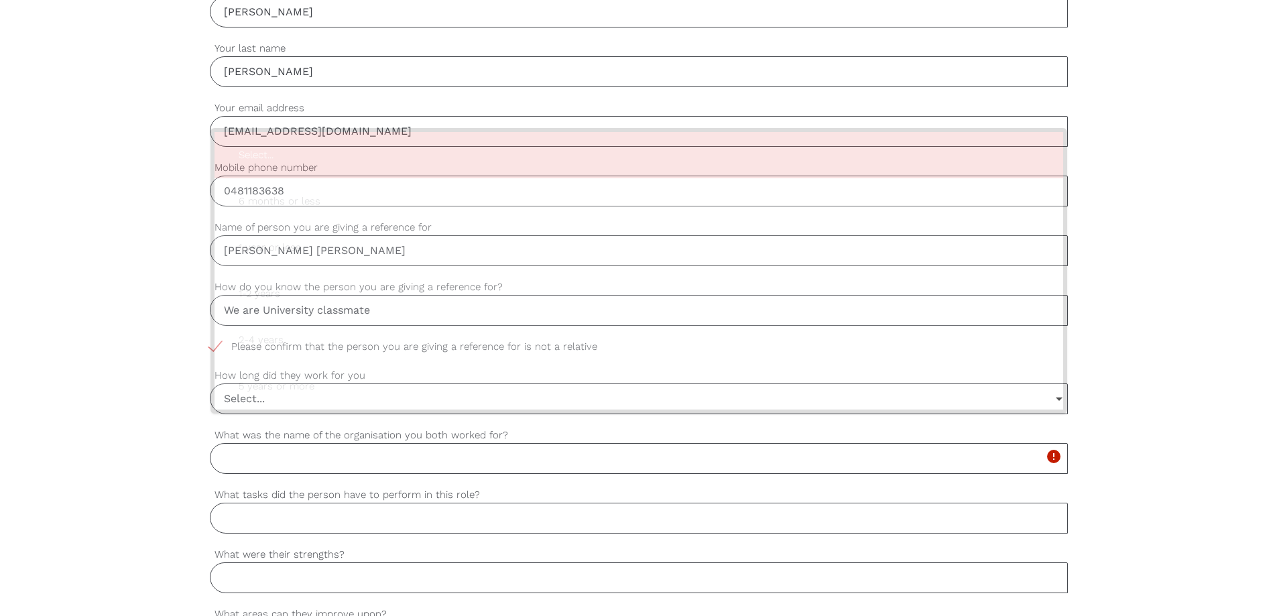 The width and height of the screenshot is (1277, 616). Describe the element at coordinates (639, 108) in the screenshot. I see `label: Your email address` at that location.